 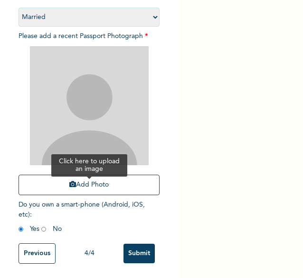 What do you see at coordinates (82, 216) in the screenshot?
I see `span: Do you own a smart-phone (Android, iOS, etc) : Yes No` at bounding box center [82, 216].